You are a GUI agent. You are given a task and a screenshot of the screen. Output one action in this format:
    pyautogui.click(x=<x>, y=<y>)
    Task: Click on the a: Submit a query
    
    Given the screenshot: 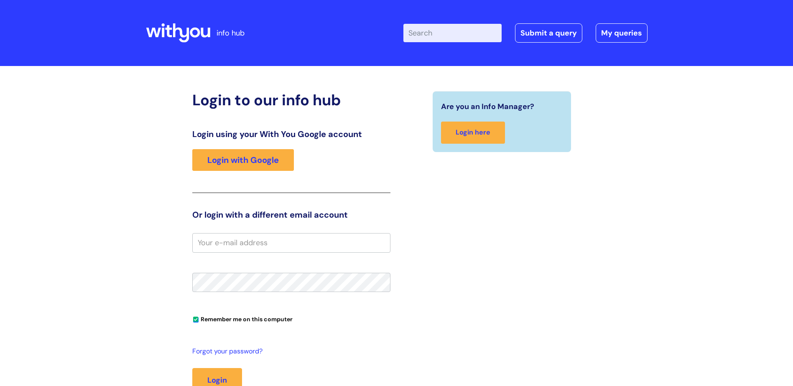 What is the action you would take?
    pyautogui.click(x=548, y=33)
    